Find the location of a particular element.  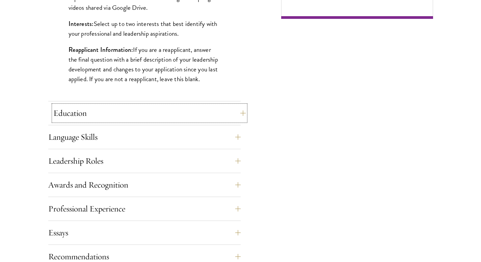

button: Language Skills is located at coordinates (144, 137).